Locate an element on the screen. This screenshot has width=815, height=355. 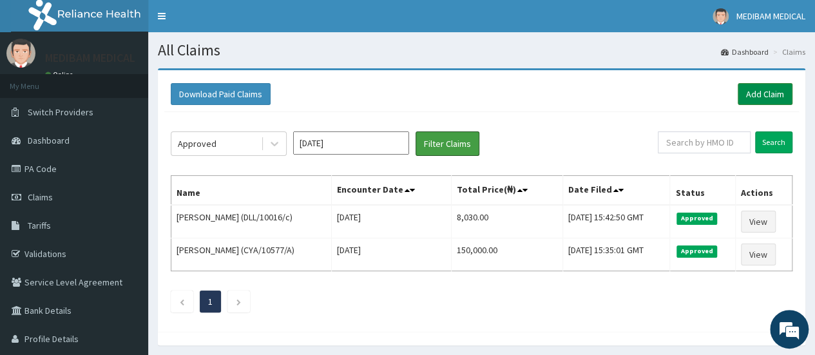
li: Claims is located at coordinates (788, 52).